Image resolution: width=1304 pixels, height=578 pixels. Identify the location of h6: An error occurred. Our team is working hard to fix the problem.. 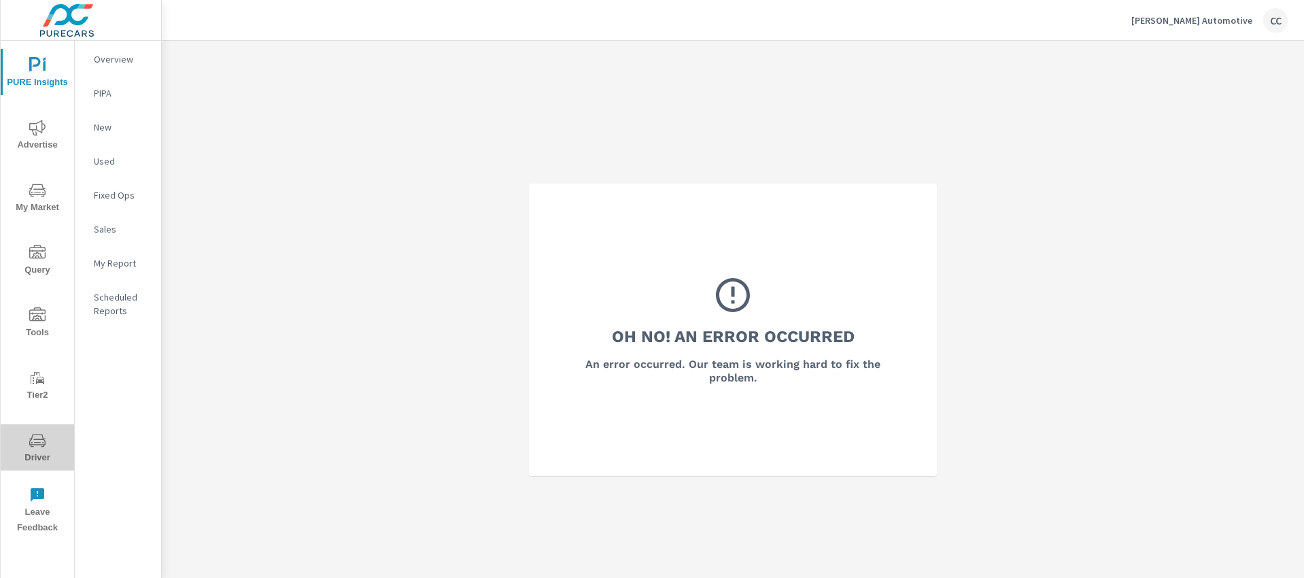
(733, 371).